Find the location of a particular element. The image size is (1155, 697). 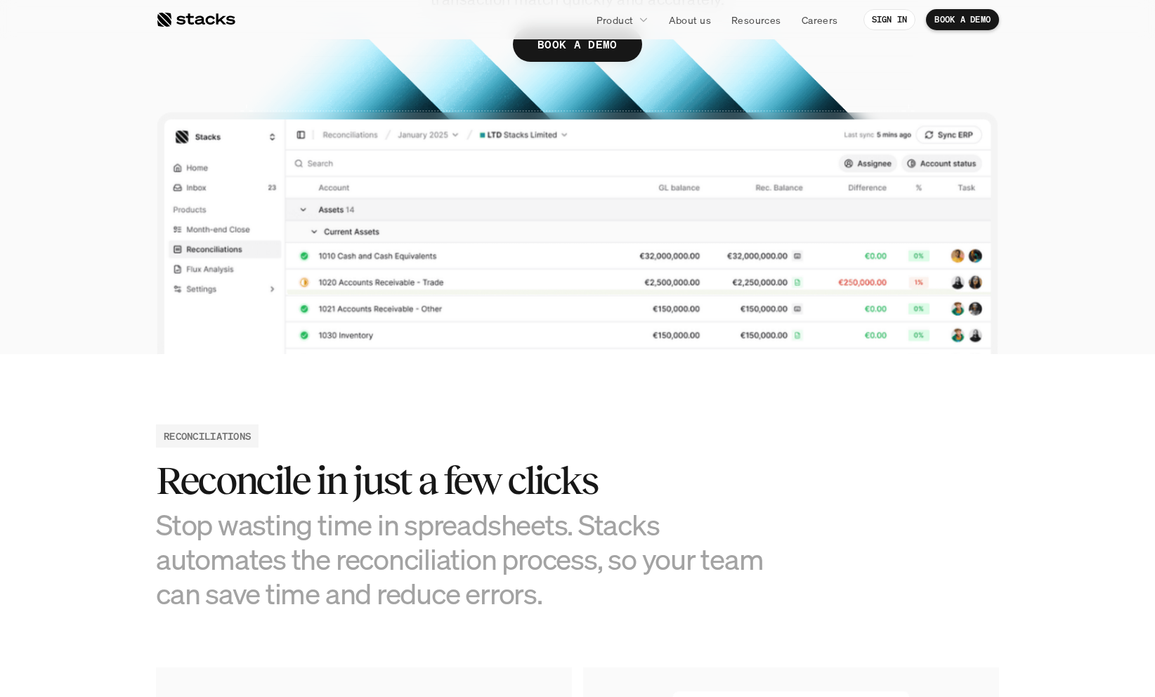

p: About us is located at coordinates (690, 20).